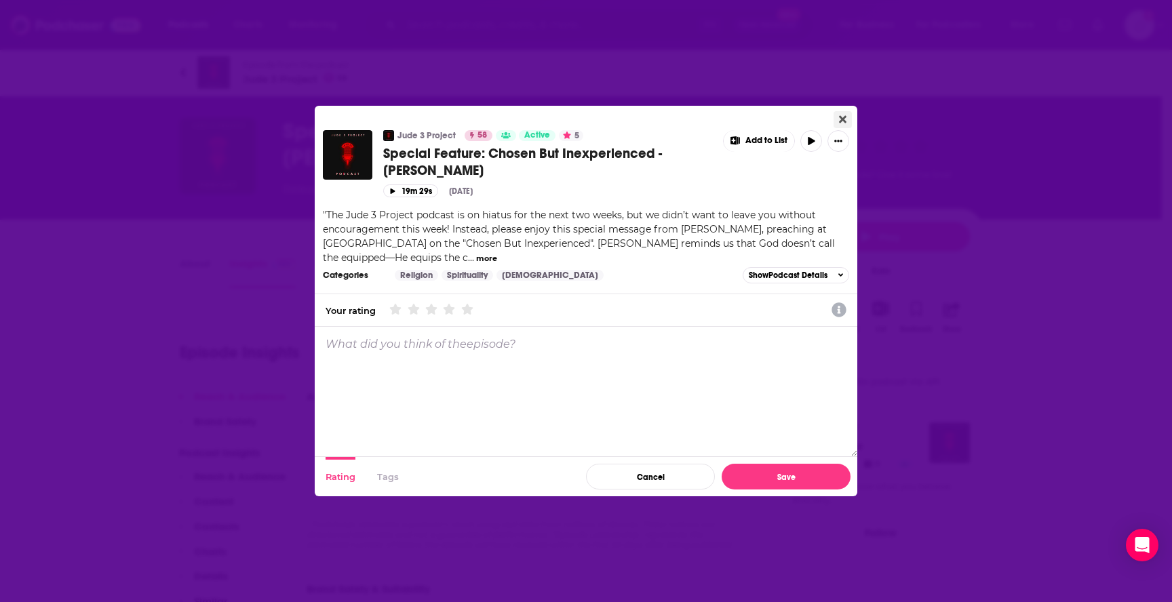 Image resolution: width=1172 pixels, height=602 pixels. What do you see at coordinates (478, 136) in the screenshot?
I see `a: 58` at bounding box center [478, 136].